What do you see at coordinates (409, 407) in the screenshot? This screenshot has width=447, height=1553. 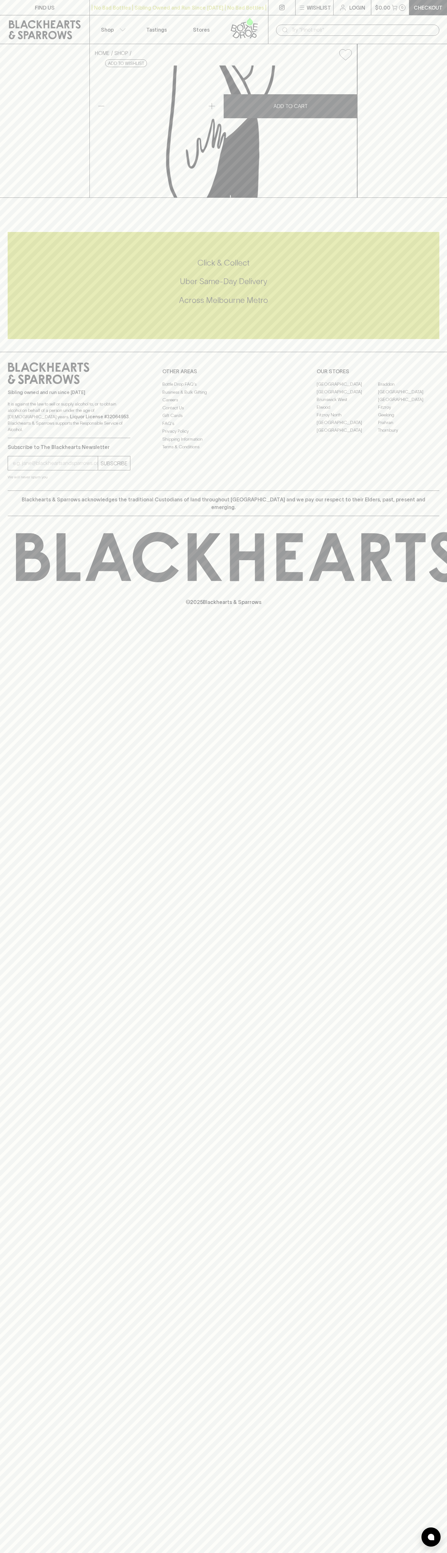 I see `a: Fitzroy` at bounding box center [409, 407].